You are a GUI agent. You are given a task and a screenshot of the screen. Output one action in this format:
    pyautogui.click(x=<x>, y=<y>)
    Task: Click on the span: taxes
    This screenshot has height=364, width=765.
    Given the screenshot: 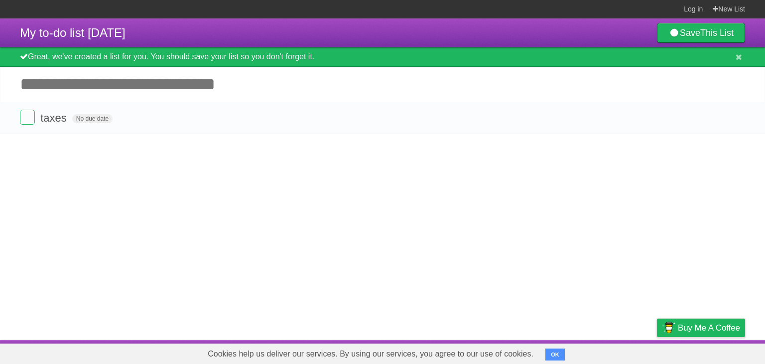 What is the action you would take?
    pyautogui.click(x=55, y=118)
    